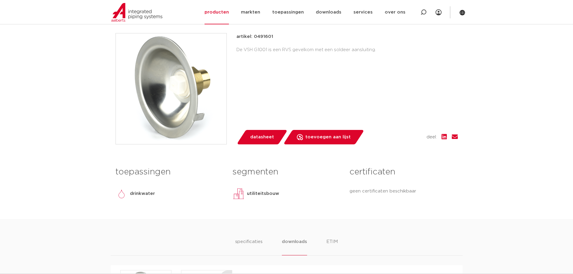 This screenshot has width=573, height=274. What do you see at coordinates (332, 247) in the screenshot?
I see `li: ETIM` at bounding box center [332, 247].